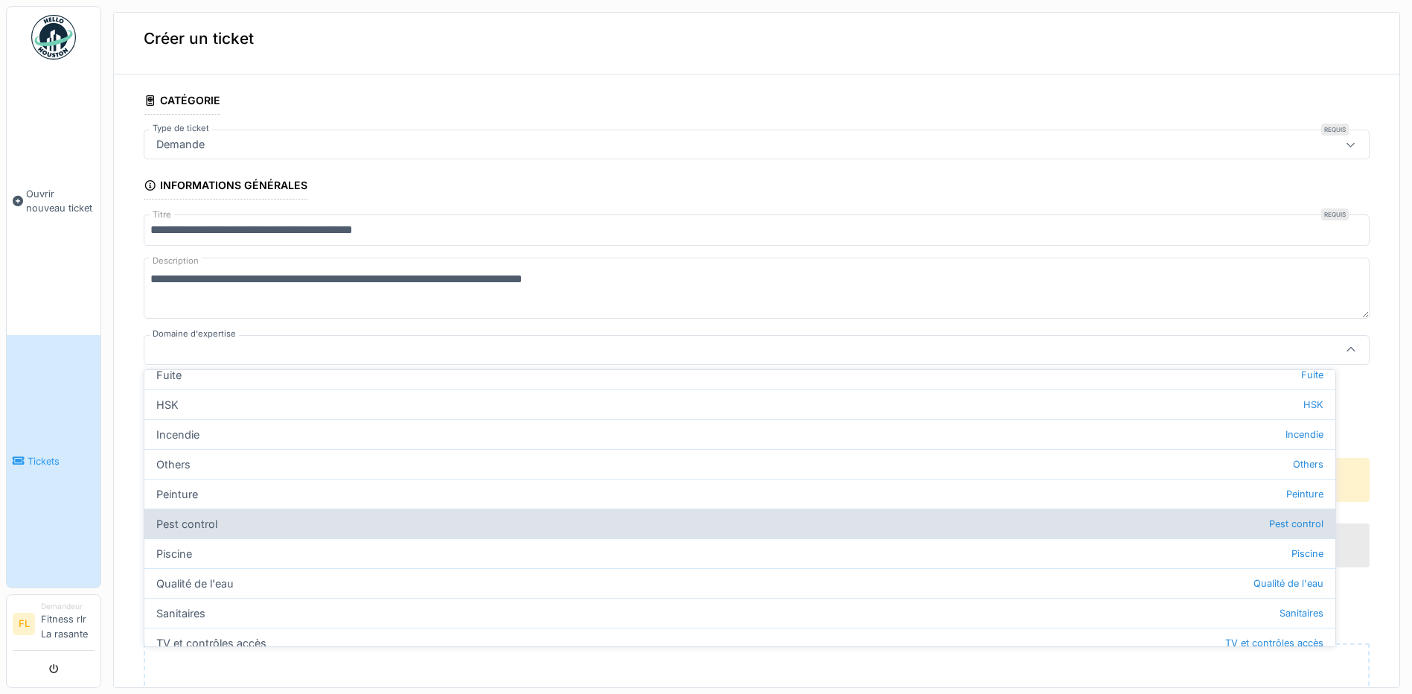 Image resolution: width=1412 pixels, height=694 pixels. Describe the element at coordinates (740, 583) in the screenshot. I see `div: Qualité de l'eau` at that location.